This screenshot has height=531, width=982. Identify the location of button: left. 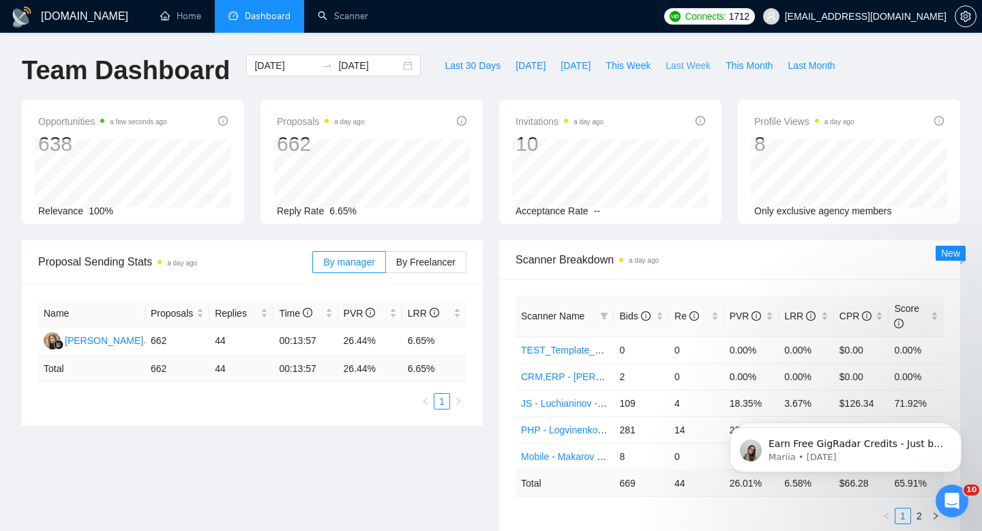
(887, 516).